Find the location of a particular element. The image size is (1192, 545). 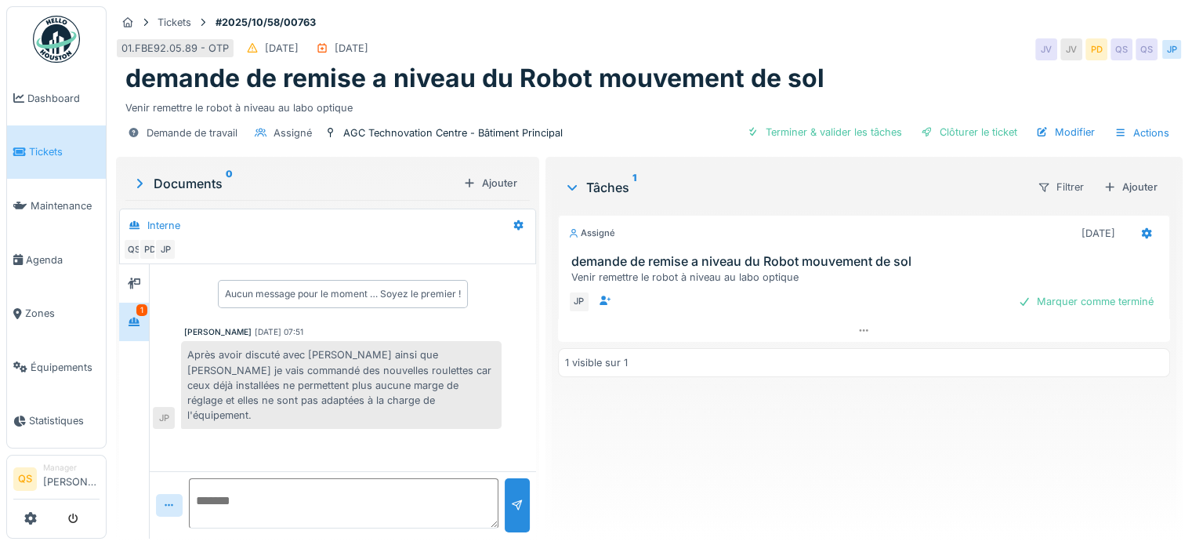

div: Interne is located at coordinates (164, 225).